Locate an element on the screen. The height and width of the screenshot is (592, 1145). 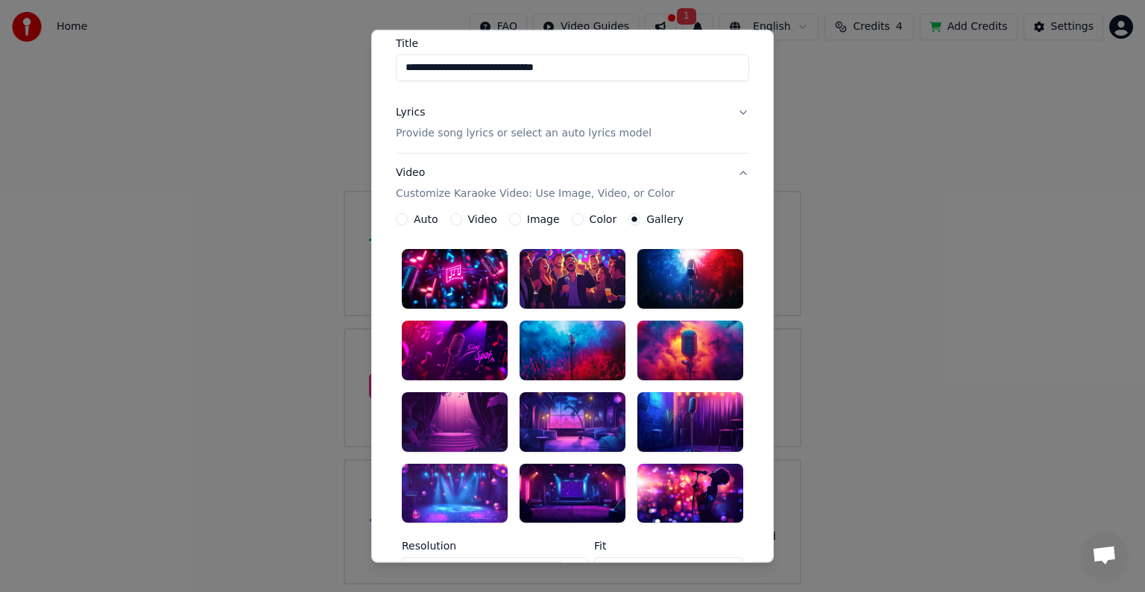
p: Provide song lyrics or select an auto lyrics model is located at coordinates (524, 133).